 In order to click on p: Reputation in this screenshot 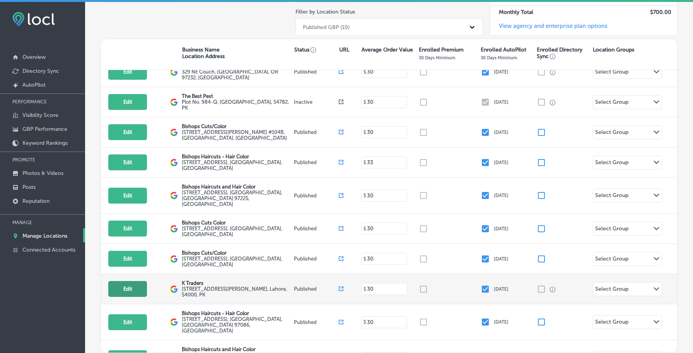, I will do `click(36, 201)`.